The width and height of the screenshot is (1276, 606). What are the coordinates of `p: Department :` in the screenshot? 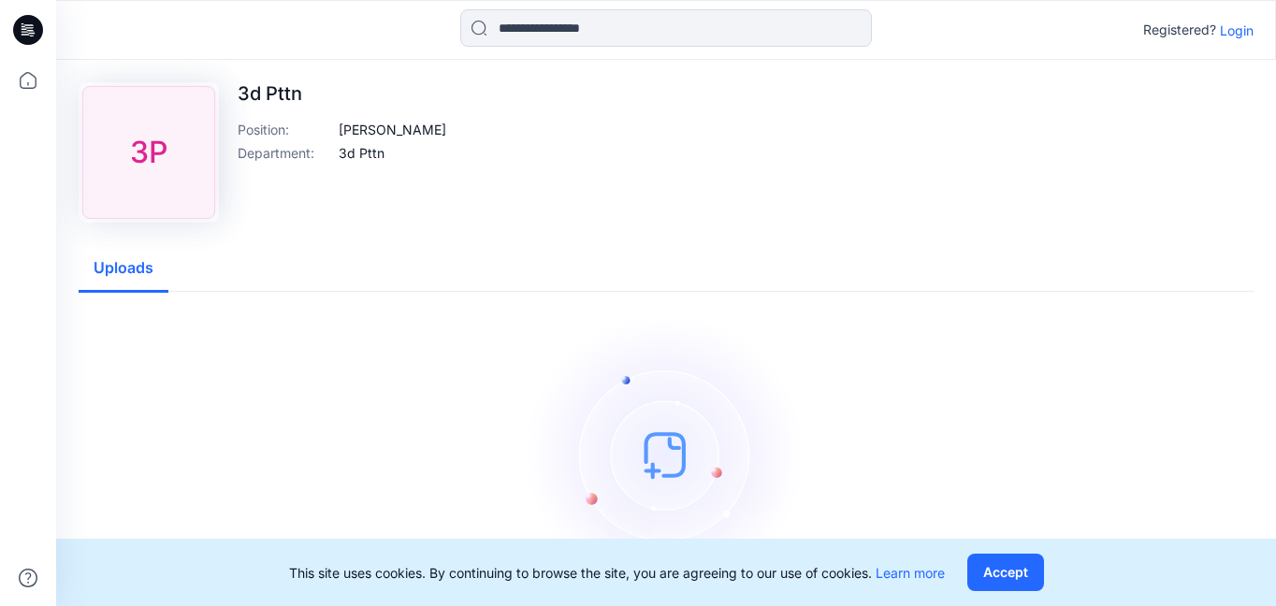 It's located at (284, 152).